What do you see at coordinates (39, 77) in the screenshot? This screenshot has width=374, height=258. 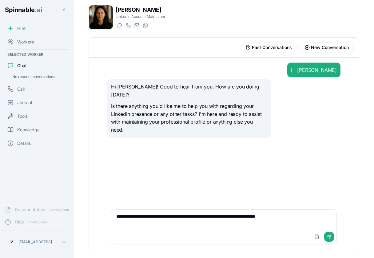 I see `div: No recent conversations` at bounding box center [39, 77].